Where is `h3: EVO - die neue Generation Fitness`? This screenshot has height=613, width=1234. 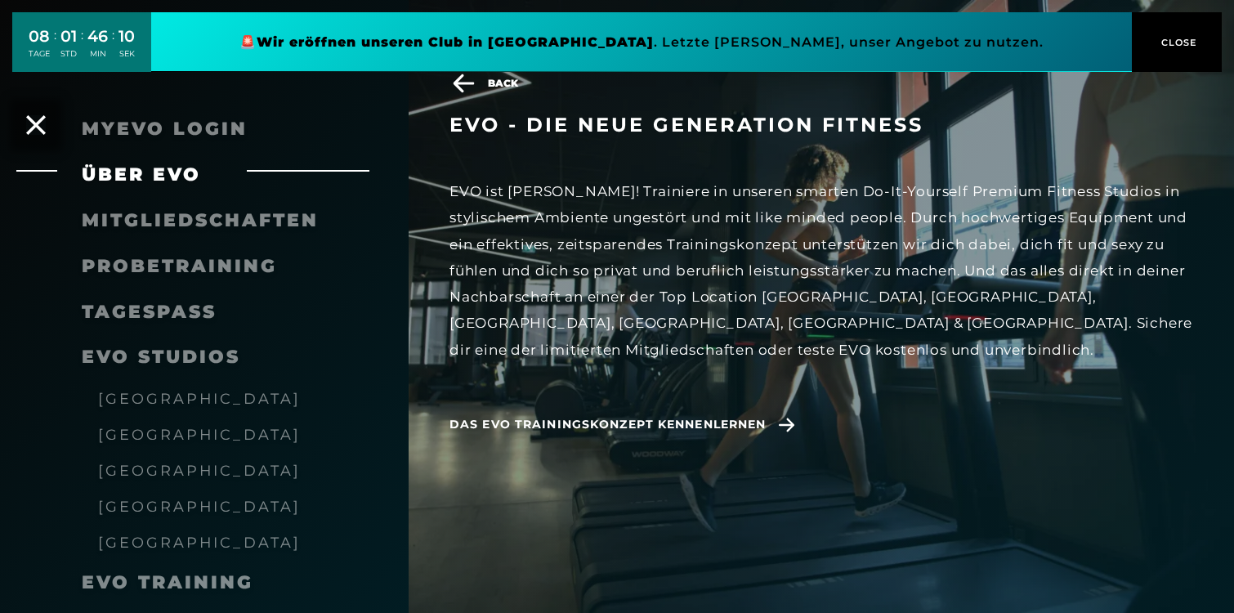
h3: EVO - die neue Generation Fitness is located at coordinates (822, 125).